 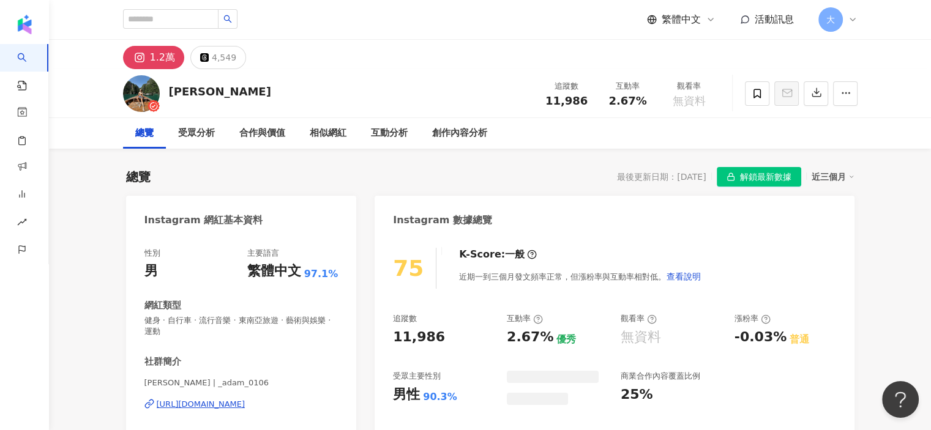 I want to click on img: KOL Avatar, so click(x=141, y=94).